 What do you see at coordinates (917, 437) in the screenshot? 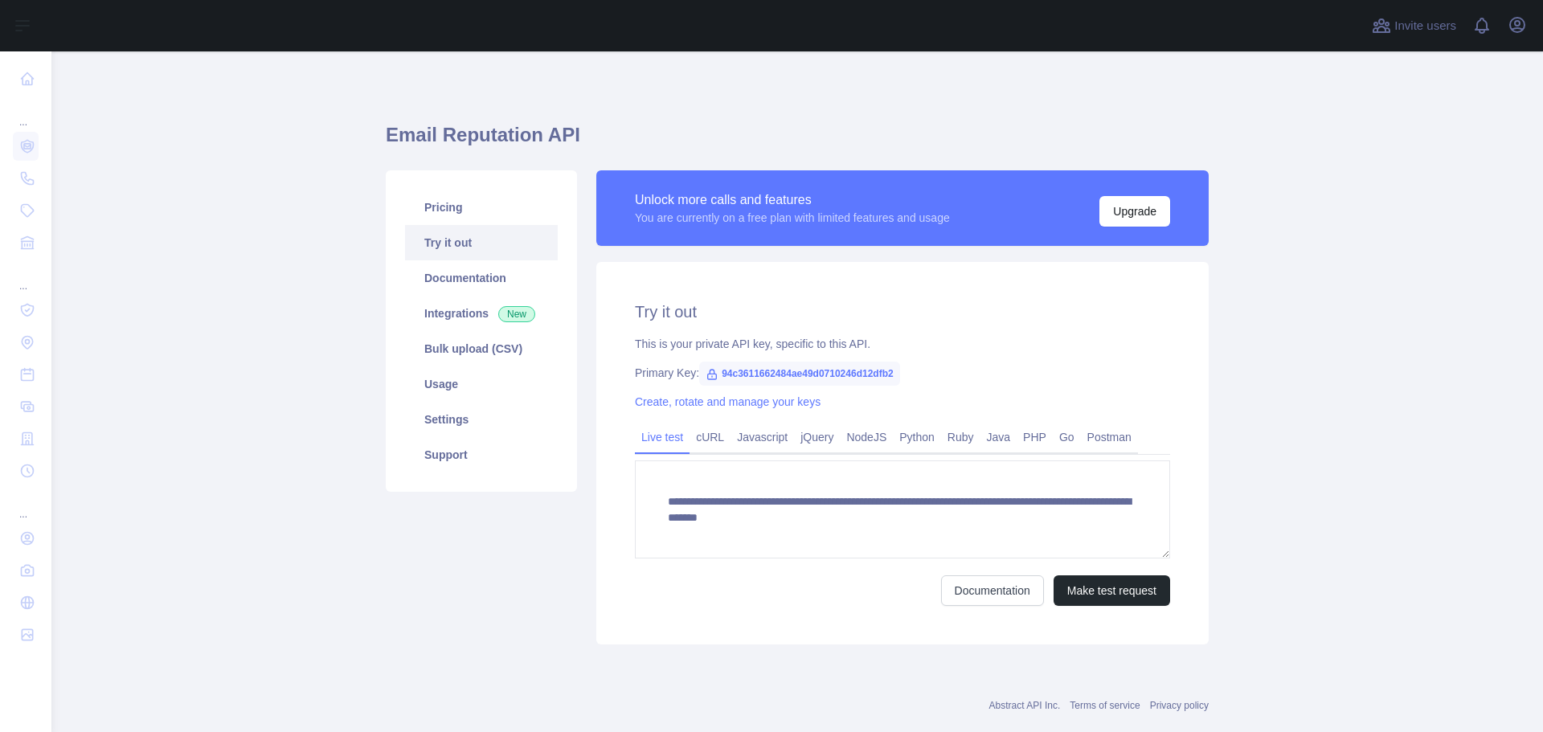
I see `a: Python` at bounding box center [917, 437].